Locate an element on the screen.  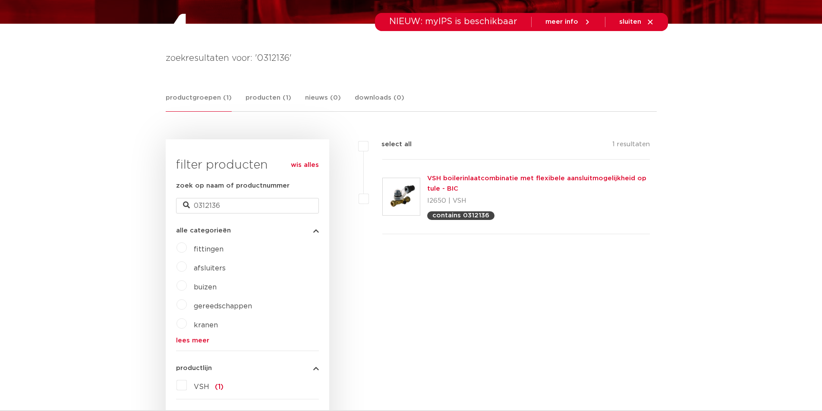
p: 1 resultaten is located at coordinates (631, 146).